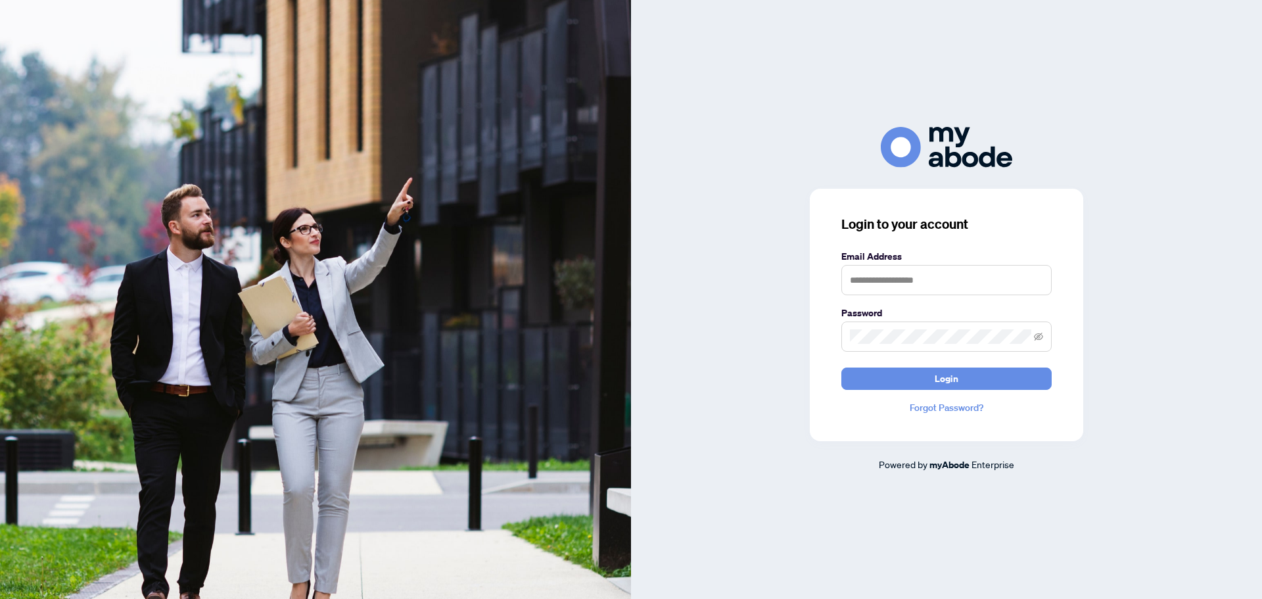  What do you see at coordinates (1038, 336) in the screenshot?
I see `span: eye-invisible` at bounding box center [1038, 336].